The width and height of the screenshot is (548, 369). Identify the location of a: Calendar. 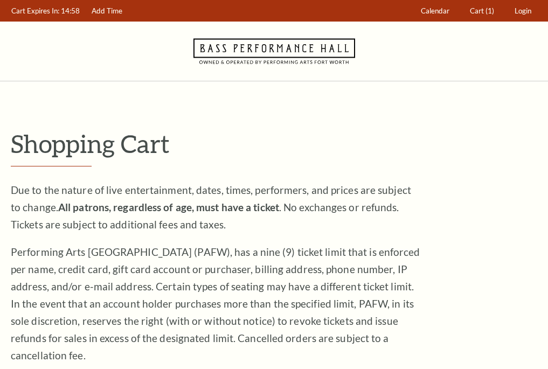
(436, 11).